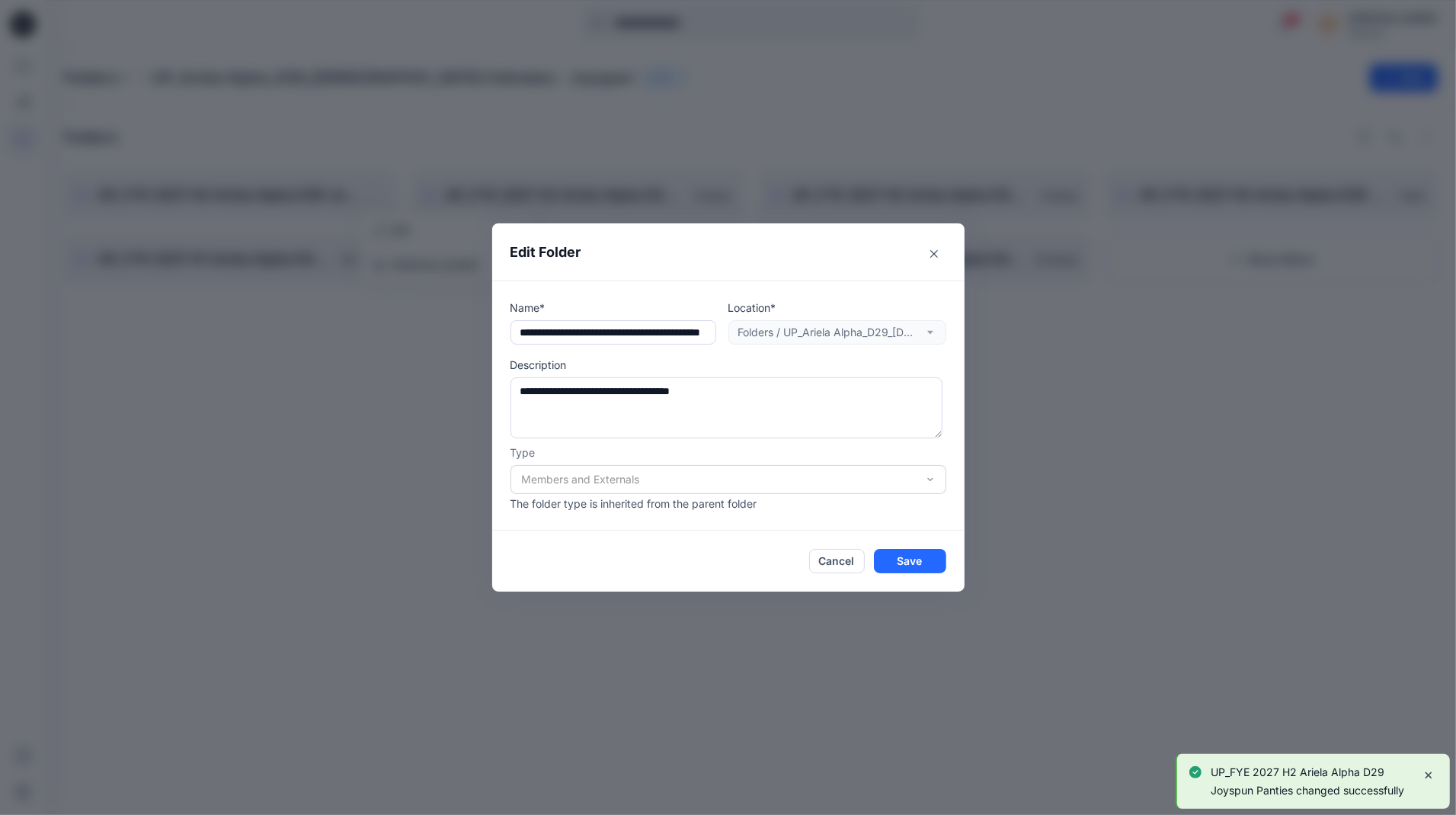 Image resolution: width=1456 pixels, height=815 pixels. Describe the element at coordinates (729, 252) in the screenshot. I see `header: Edit Folder` at that location.